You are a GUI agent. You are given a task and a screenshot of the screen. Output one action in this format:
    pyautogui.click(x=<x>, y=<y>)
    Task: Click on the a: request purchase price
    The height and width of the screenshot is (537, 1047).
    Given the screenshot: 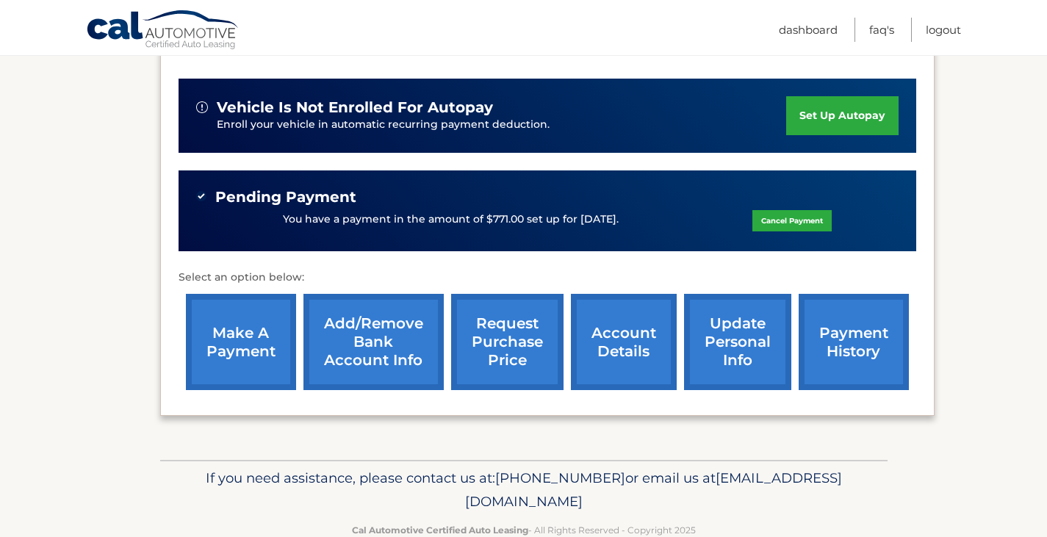 What is the action you would take?
    pyautogui.click(x=507, y=342)
    